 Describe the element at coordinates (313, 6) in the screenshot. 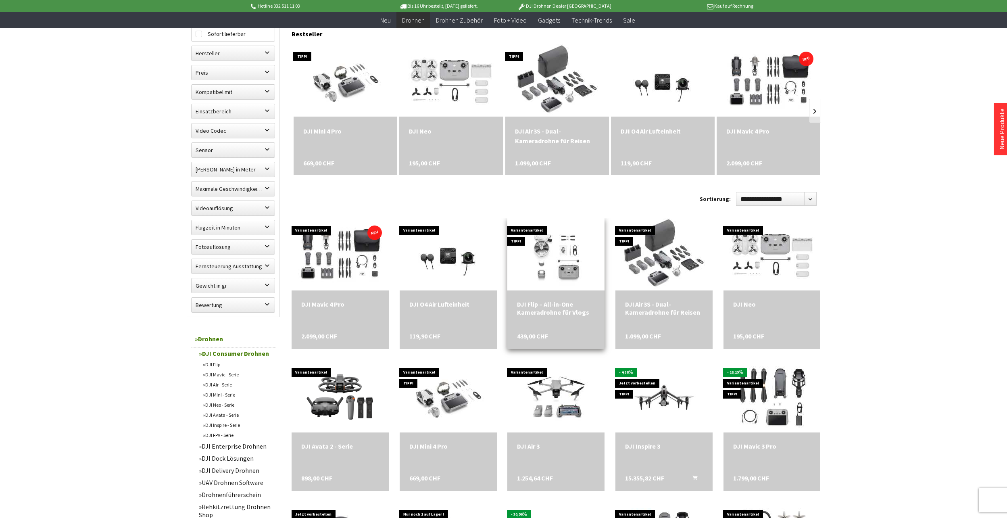

I see `p: Hotline 032 511 11 03` at that location.